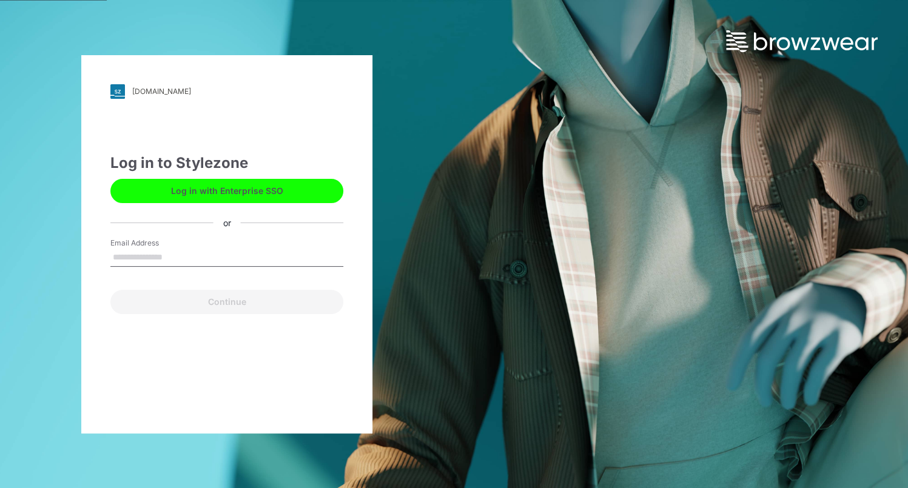 This screenshot has width=908, height=488. I want to click on button: Log in with Enterprise SSO, so click(227, 191).